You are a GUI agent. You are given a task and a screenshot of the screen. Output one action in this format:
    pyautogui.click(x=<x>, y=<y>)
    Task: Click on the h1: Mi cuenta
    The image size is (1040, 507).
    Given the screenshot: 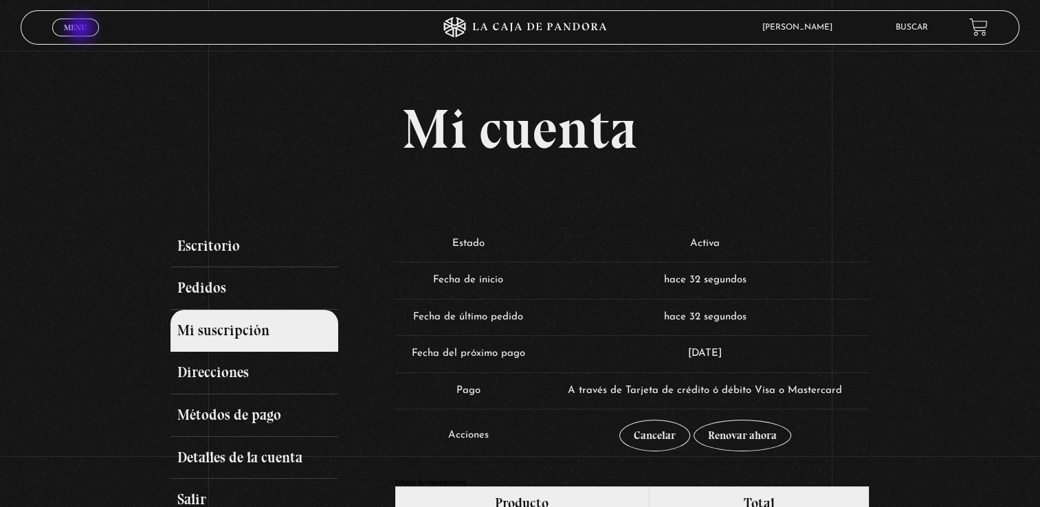 What is the action you would take?
    pyautogui.click(x=519, y=129)
    